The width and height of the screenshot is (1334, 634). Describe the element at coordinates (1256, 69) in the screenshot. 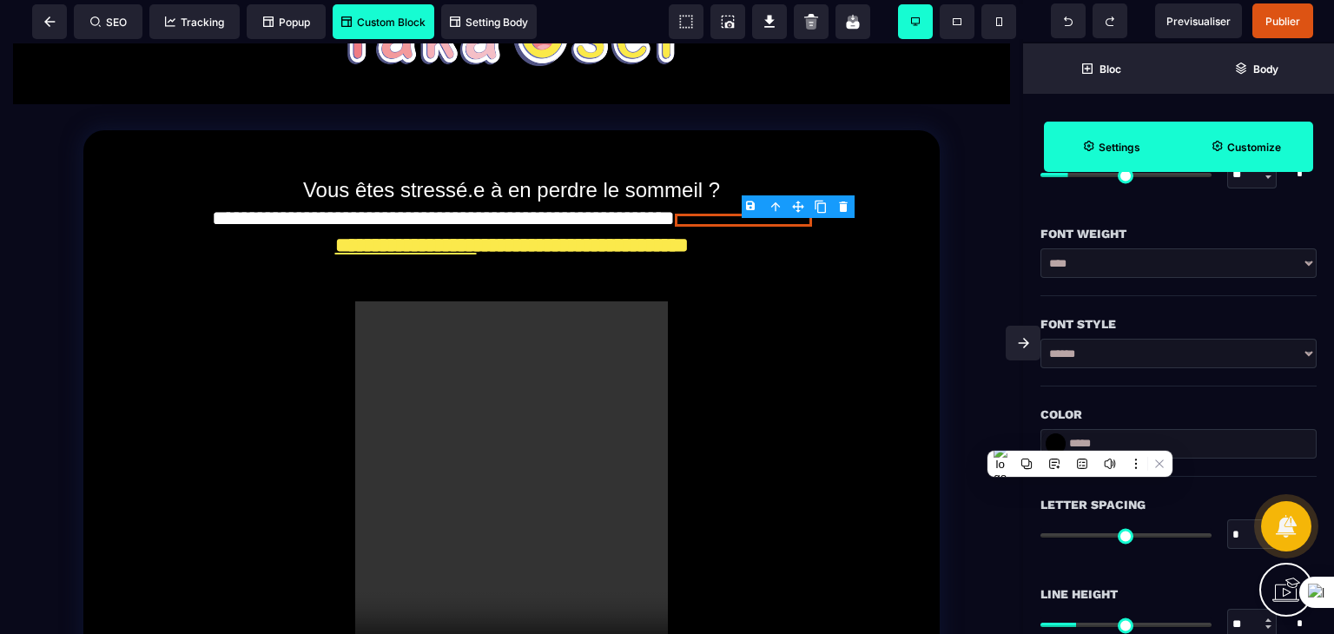

I see `span: Open Layer Manager` at that location.